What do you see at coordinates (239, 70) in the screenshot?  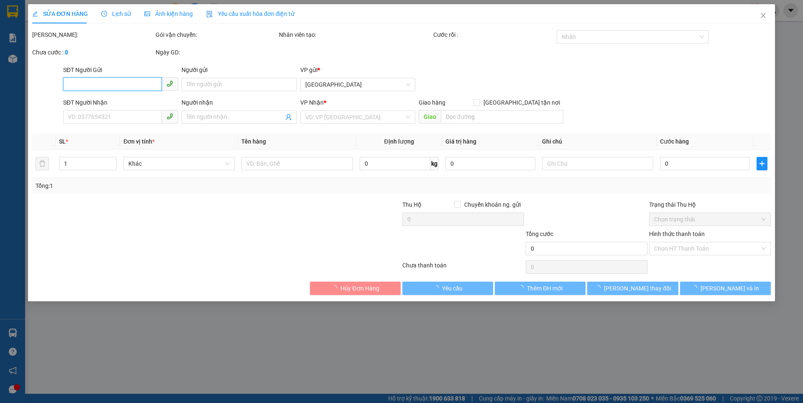 I see `div: Người gửi` at bounding box center [239, 70].